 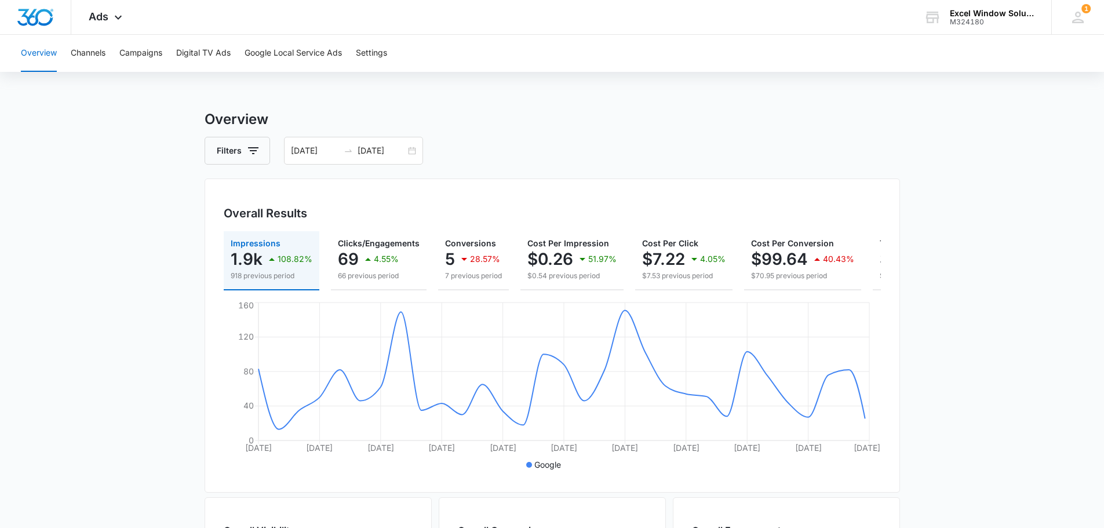 I want to click on button: Campaigns, so click(x=141, y=53).